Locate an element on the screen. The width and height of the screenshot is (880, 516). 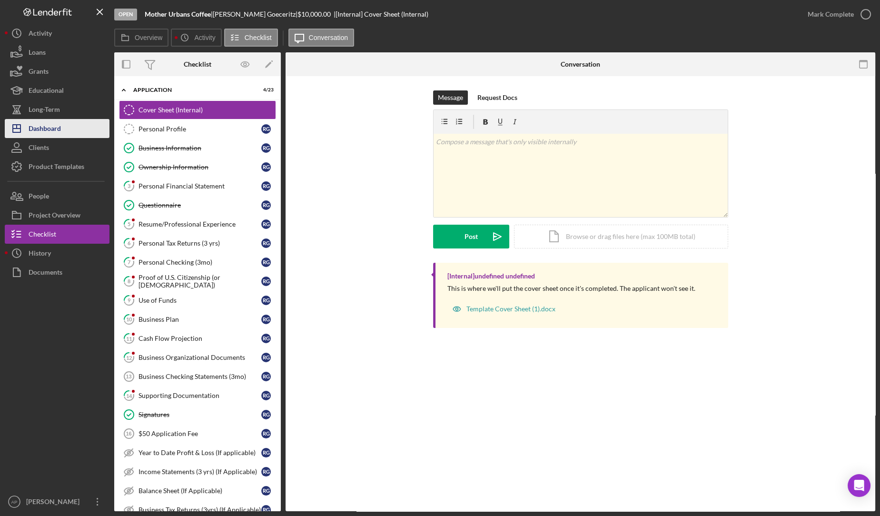
button: Request Docs is located at coordinates (497, 98).